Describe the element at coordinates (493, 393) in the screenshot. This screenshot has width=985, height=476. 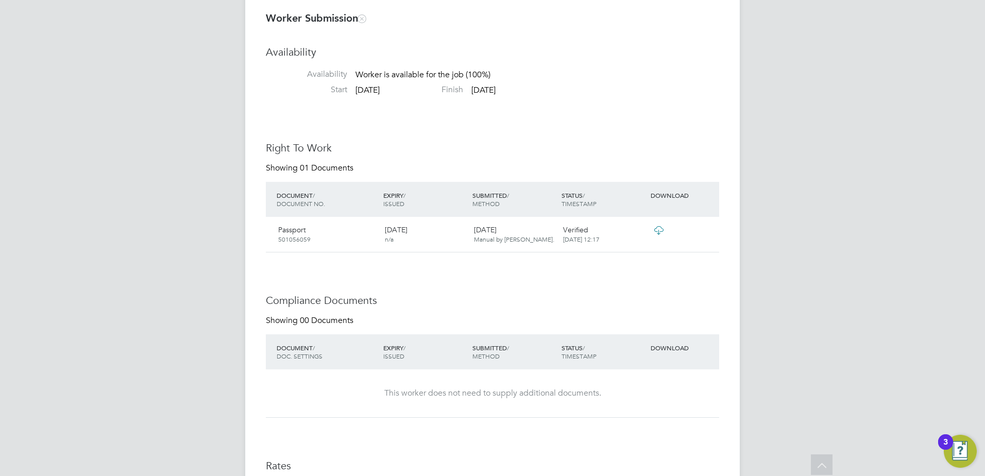
I see `div: This worker does not need to supply additional documents.` at that location.